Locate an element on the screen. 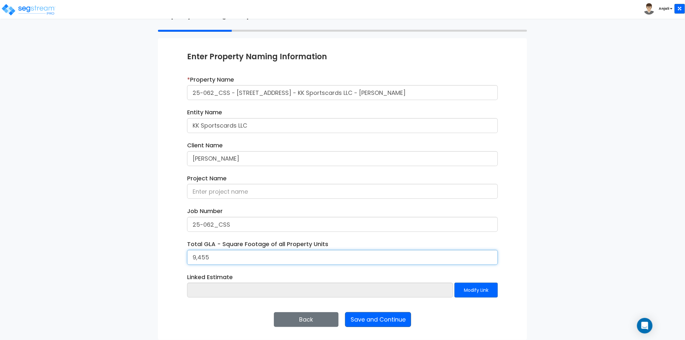  button: Modify Link is located at coordinates (476, 290).